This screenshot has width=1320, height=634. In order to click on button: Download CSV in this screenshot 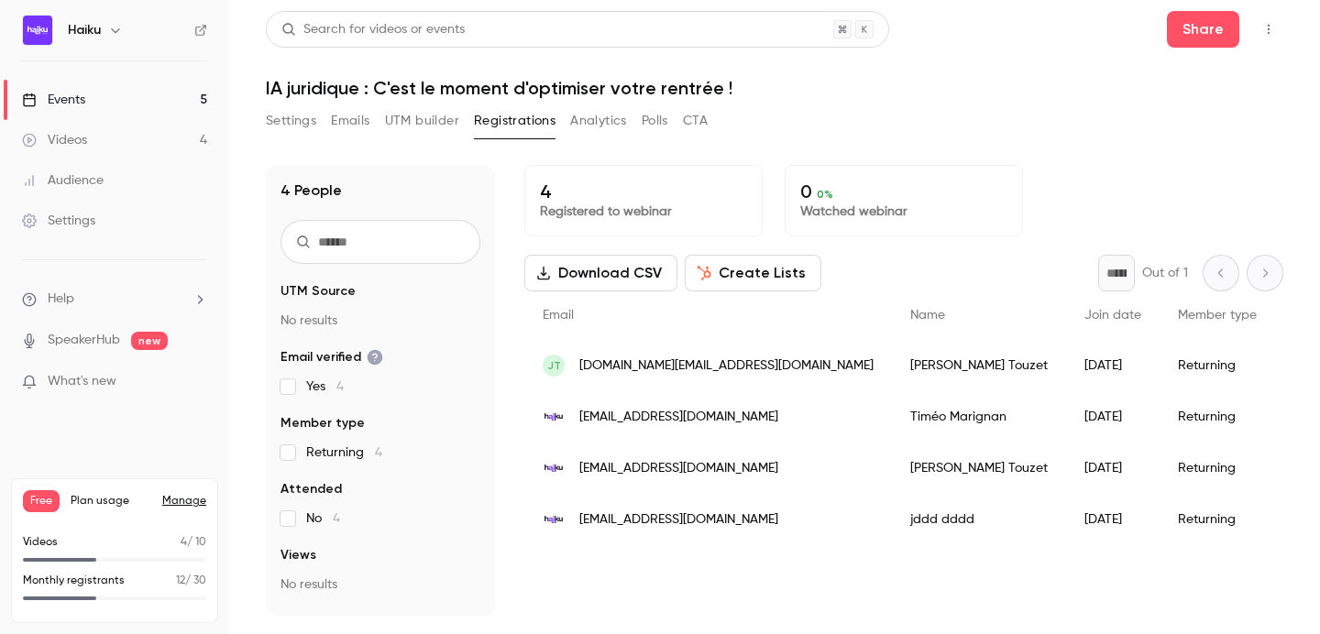, I will do `click(600, 273)`.